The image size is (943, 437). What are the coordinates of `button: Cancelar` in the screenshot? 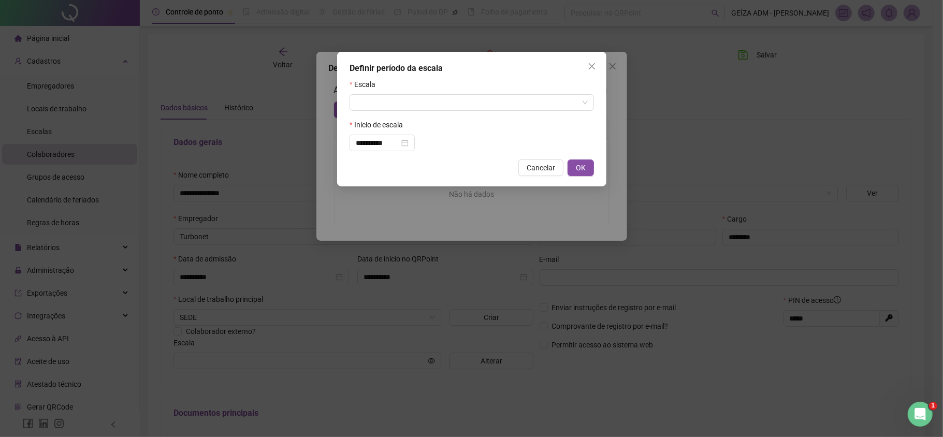 It's located at (541, 168).